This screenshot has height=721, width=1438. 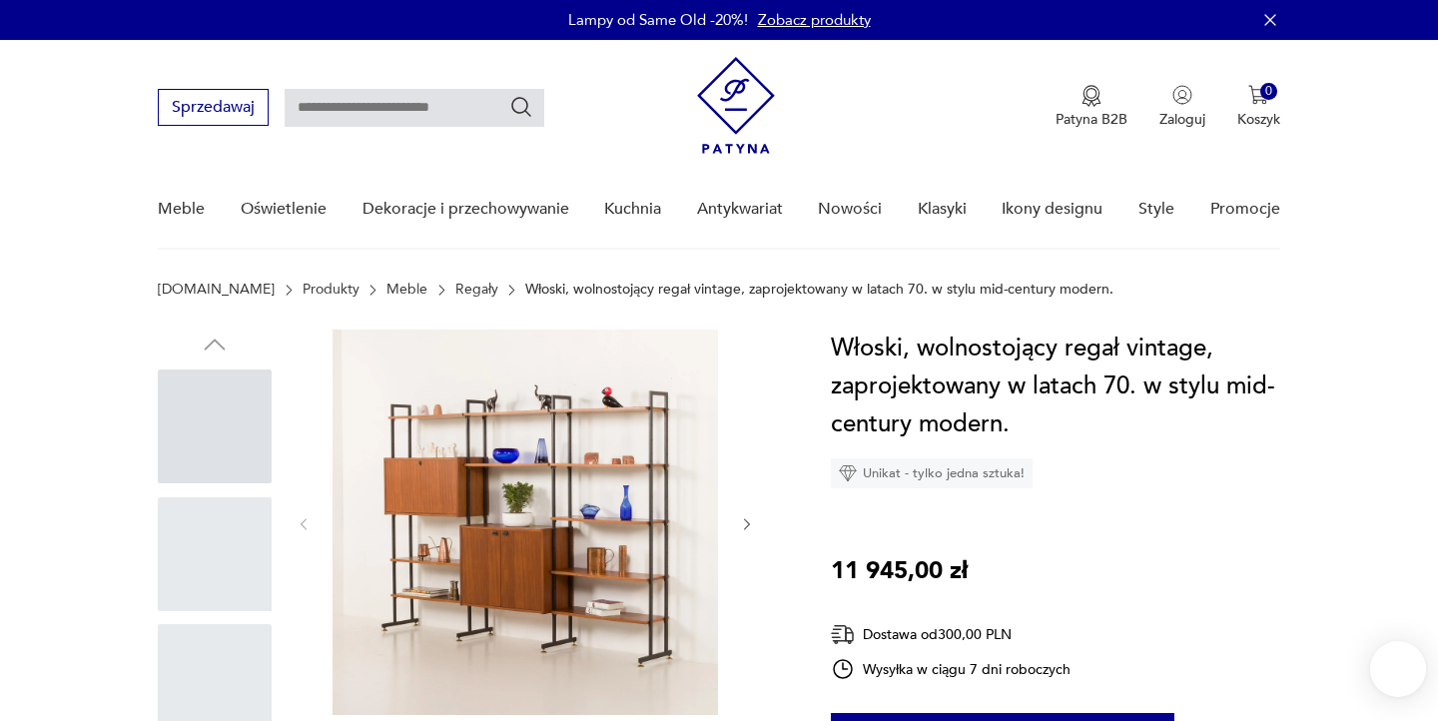 I want to click on img: Ikona medalu, so click(x=1092, y=96).